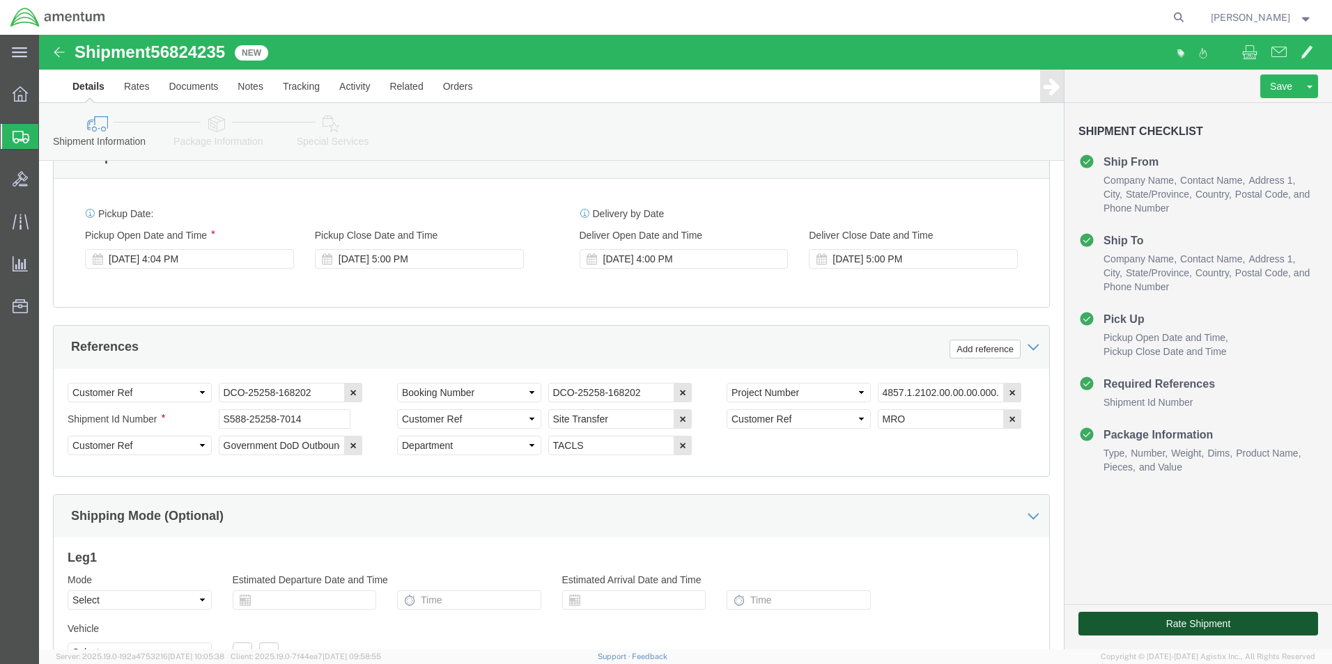 The height and width of the screenshot is (664, 1332). I want to click on a: Feedback, so click(649, 657).